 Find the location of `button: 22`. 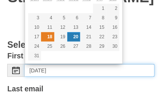

button: 22 is located at coordinates (100, 37).